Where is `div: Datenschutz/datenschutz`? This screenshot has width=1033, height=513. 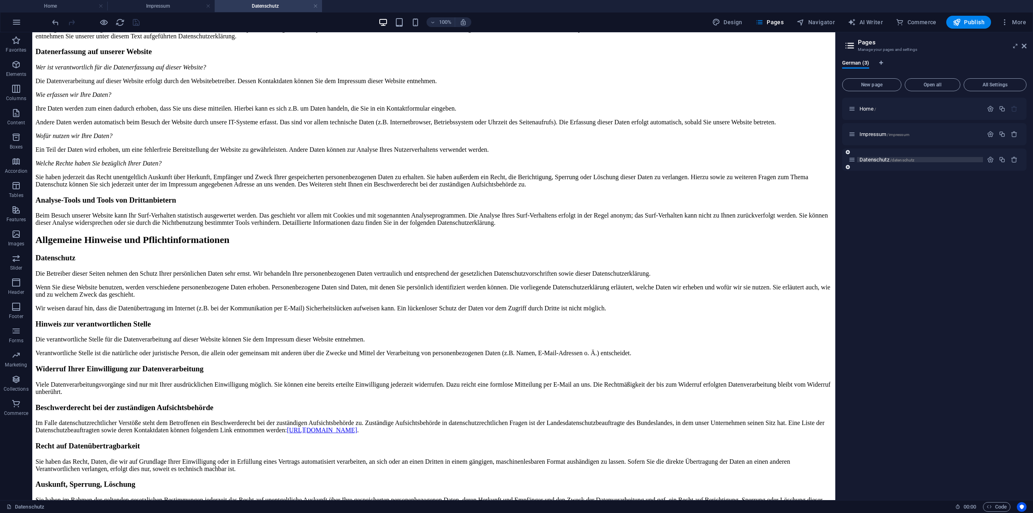
div: Datenschutz/datenschutz is located at coordinates (920, 159).